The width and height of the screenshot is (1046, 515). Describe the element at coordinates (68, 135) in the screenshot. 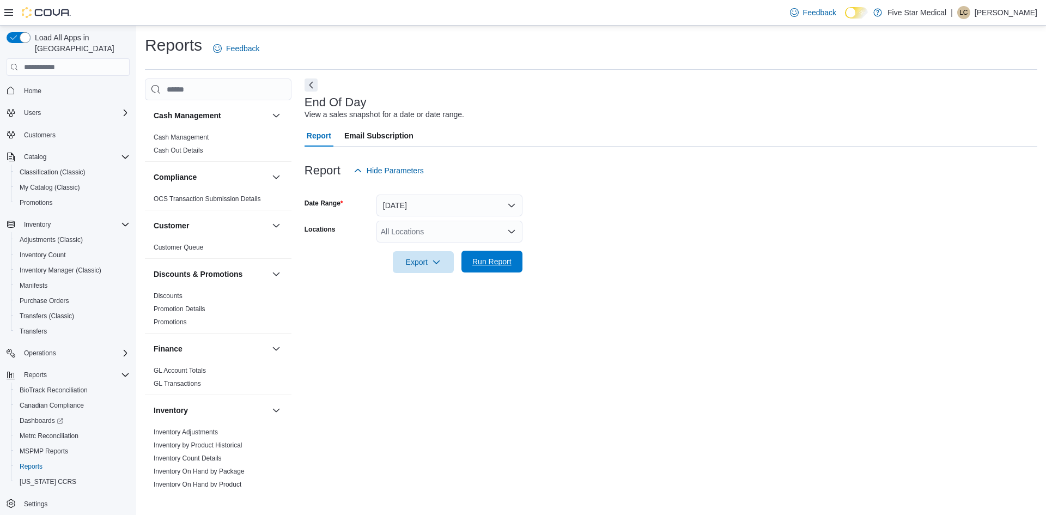

I see `button: Customers` at that location.